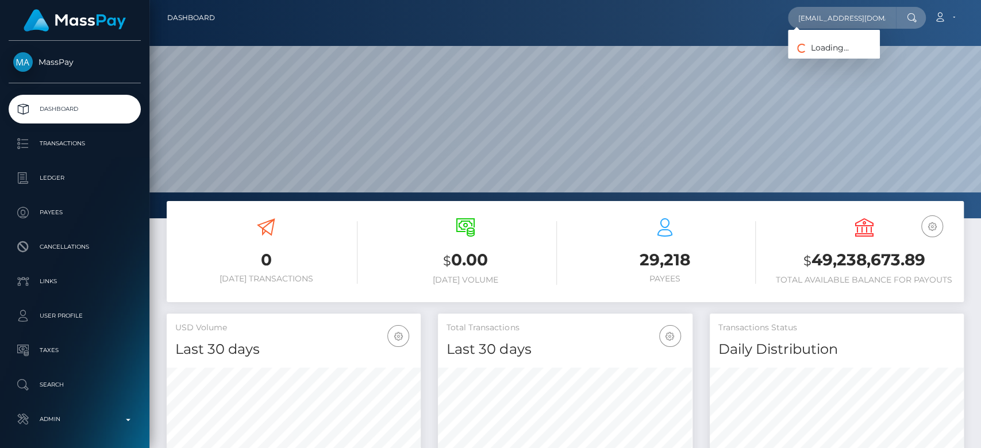 This screenshot has height=448, width=981. I want to click on h4: Daily Distribution, so click(836, 349).